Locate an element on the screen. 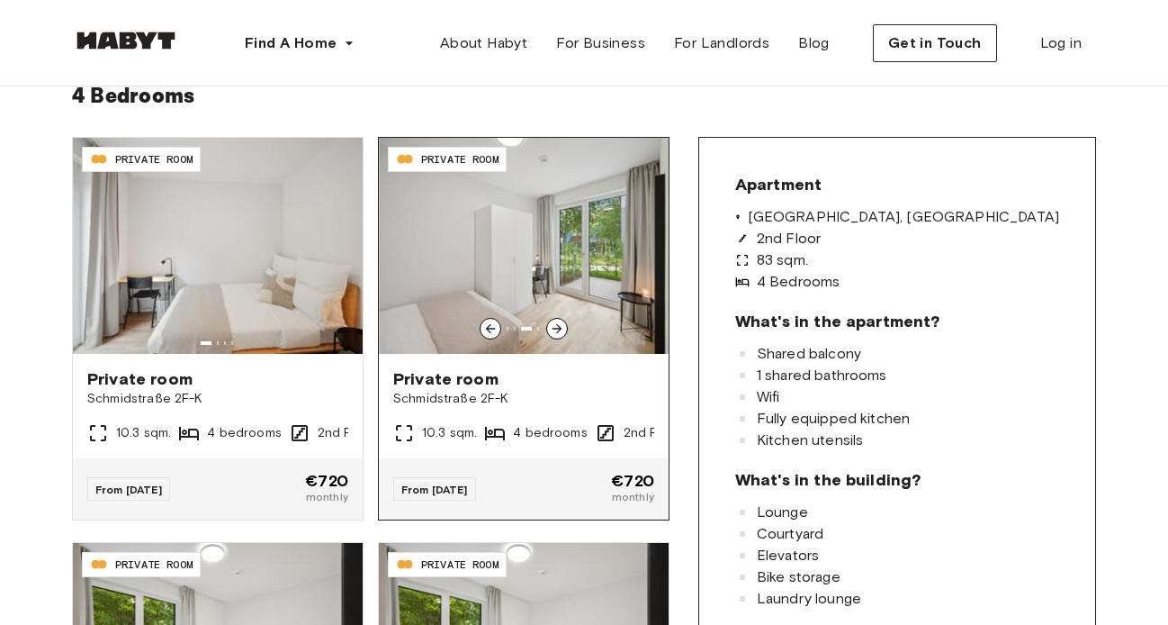  span: Find A Home is located at coordinates (291, 43).